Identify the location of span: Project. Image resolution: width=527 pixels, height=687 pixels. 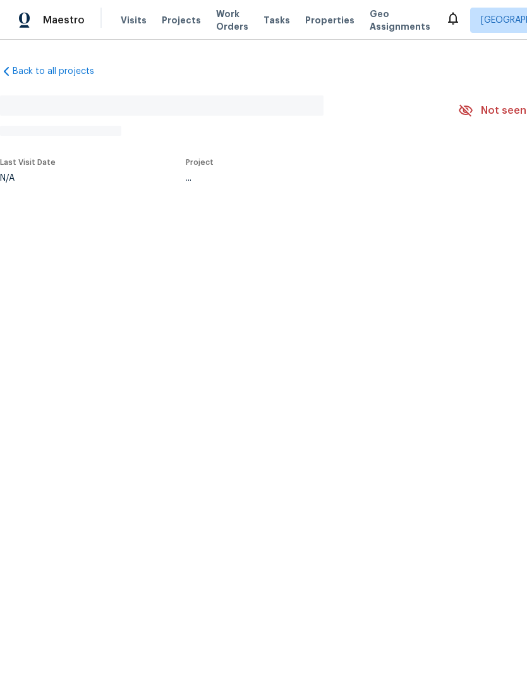
(200, 163).